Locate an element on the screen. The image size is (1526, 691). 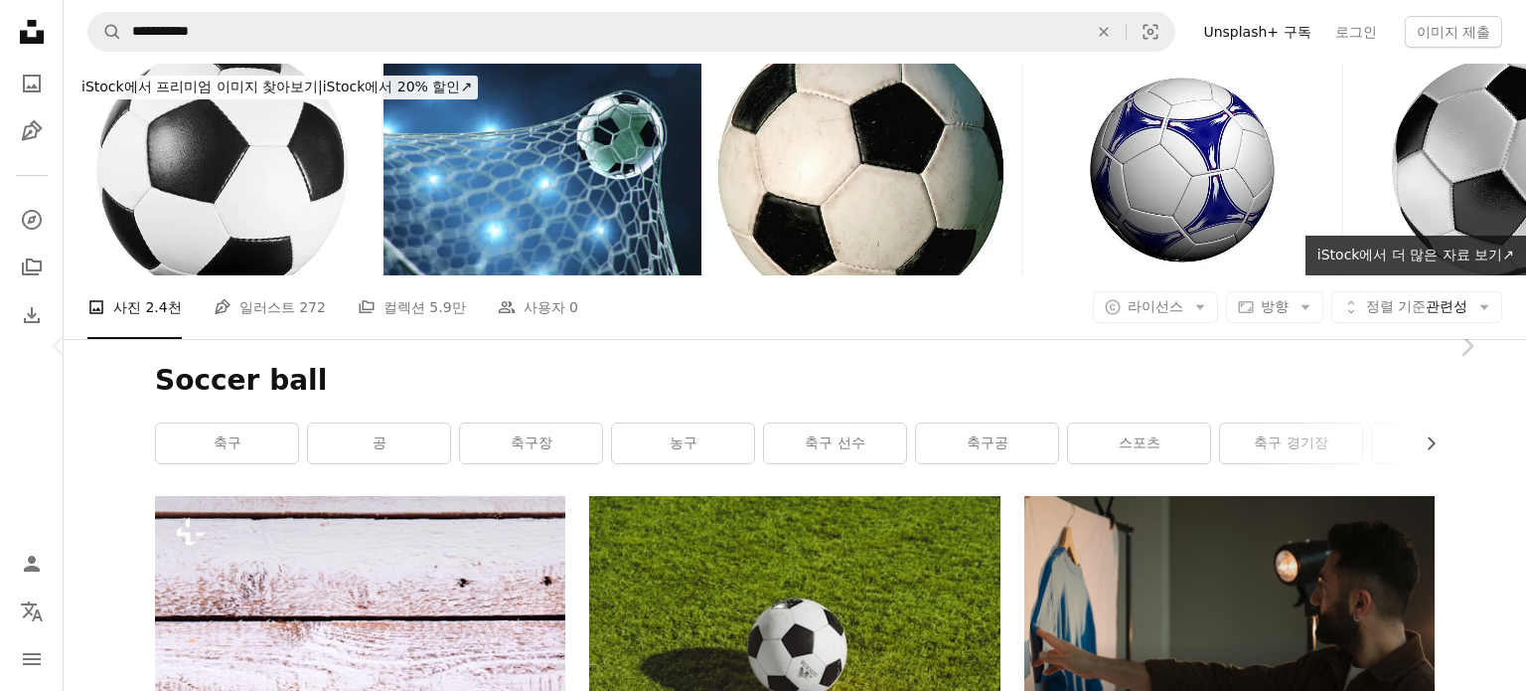
img: 축구공 is located at coordinates (1183, 169).